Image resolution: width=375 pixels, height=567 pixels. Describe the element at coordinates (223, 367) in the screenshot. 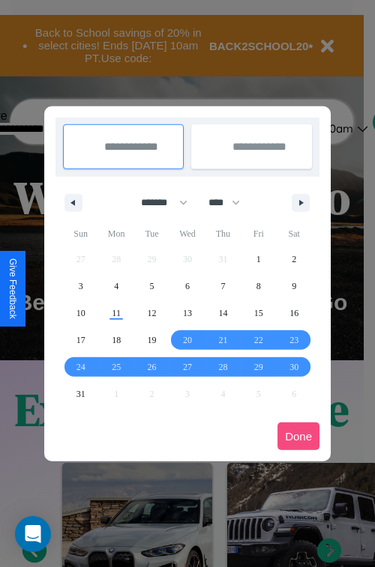

I see `span: 28` at that location.